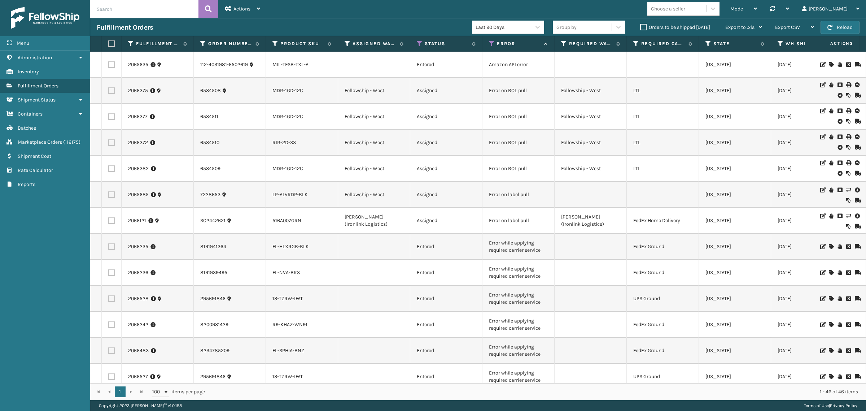 The image size is (866, 411). What do you see at coordinates (740, 27) in the screenshot?
I see `span: Export to .xls` at bounding box center [740, 27].